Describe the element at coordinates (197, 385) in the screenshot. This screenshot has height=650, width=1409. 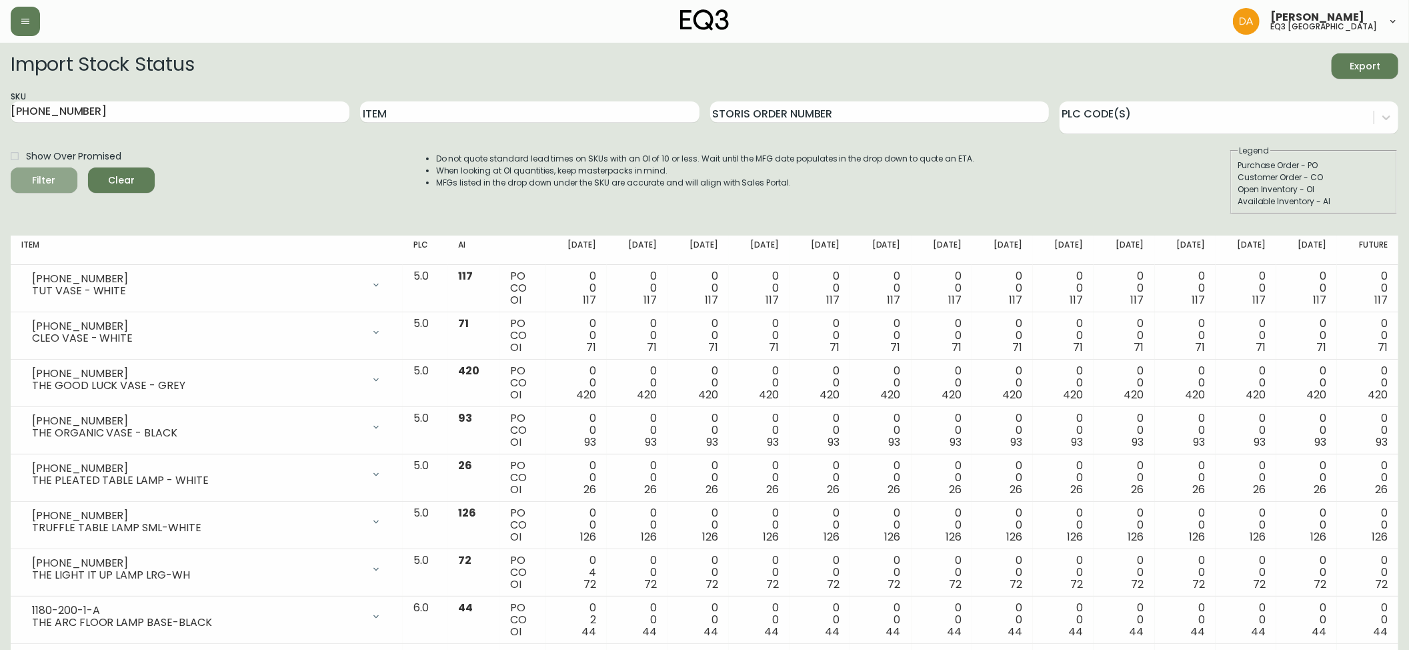
I see `div: THE GOOD LUCK VASE - GREY` at that location.